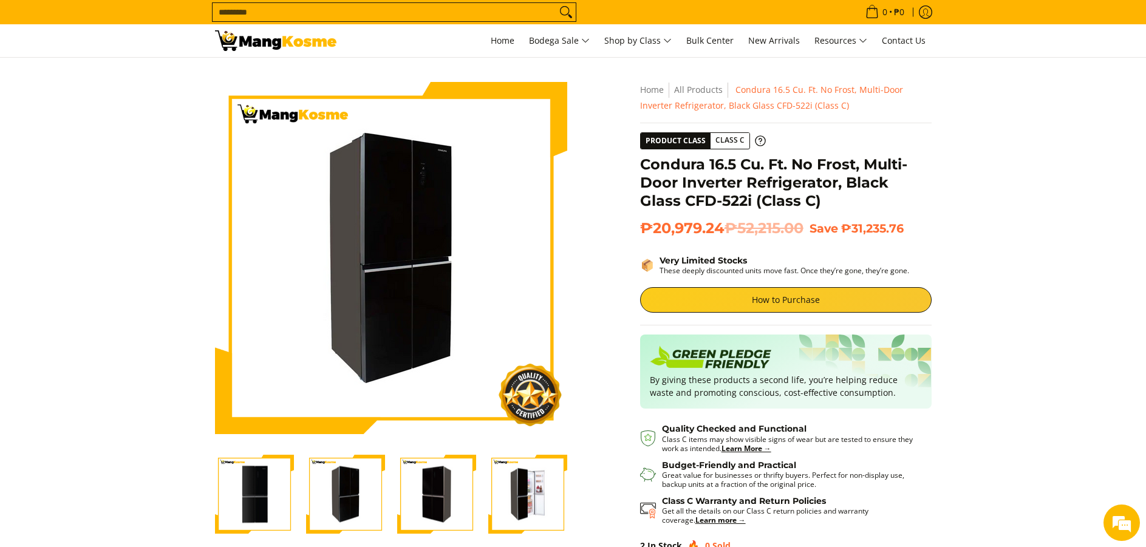 This screenshot has height=547, width=1146. I want to click on span: Contact Us, so click(904, 40).